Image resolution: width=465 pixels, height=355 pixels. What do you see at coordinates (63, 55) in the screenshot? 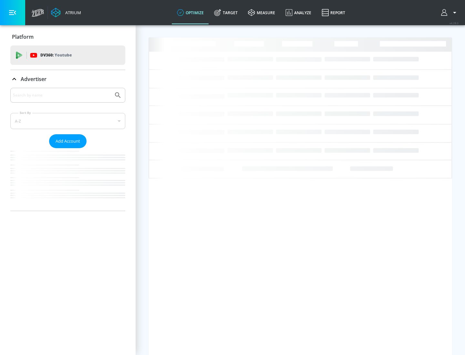
I see `p: Youtube` at bounding box center [63, 55].